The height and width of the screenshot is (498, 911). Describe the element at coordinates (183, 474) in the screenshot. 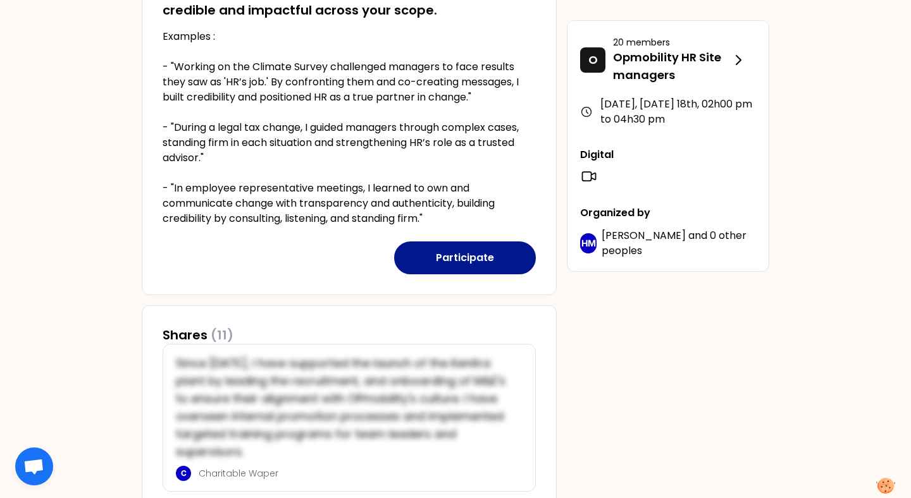

I see `p: C` at that location.